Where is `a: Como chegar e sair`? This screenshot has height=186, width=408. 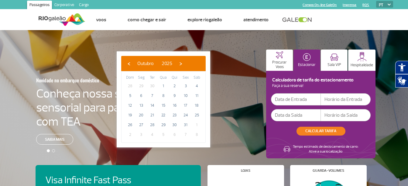
a: Como chegar e sair is located at coordinates (147, 20).